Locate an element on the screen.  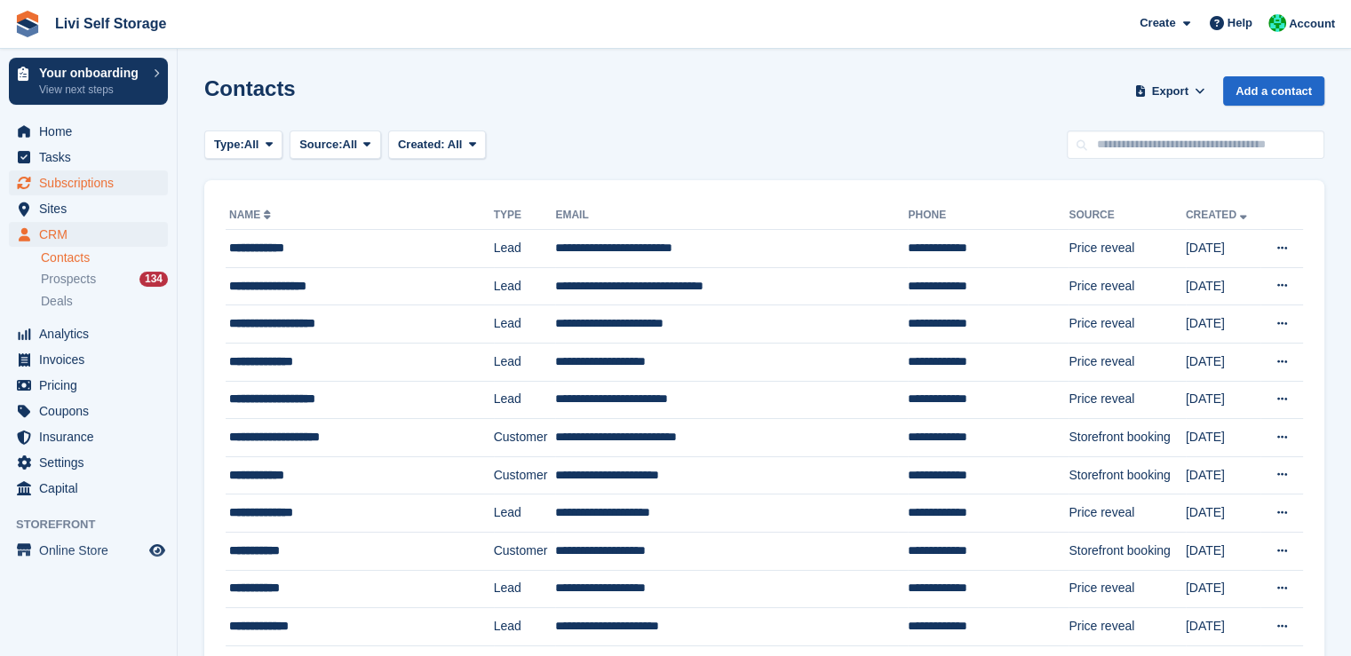
div: 134 is located at coordinates (154, 279).